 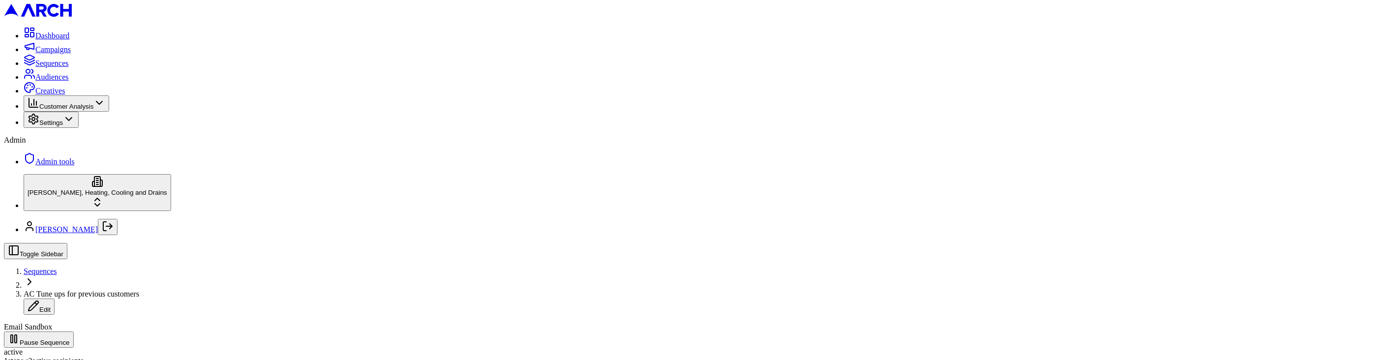 What do you see at coordinates (52, 77) in the screenshot?
I see `span: Audiences` at bounding box center [52, 77].